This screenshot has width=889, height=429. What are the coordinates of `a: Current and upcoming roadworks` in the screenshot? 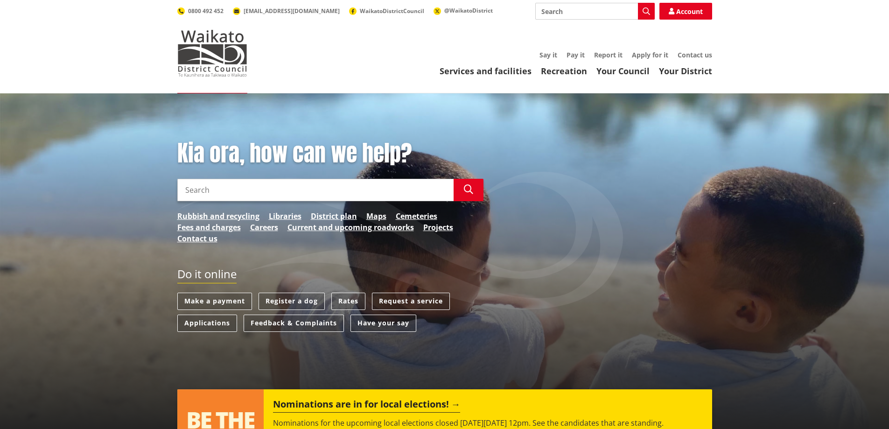 It's located at (350, 227).